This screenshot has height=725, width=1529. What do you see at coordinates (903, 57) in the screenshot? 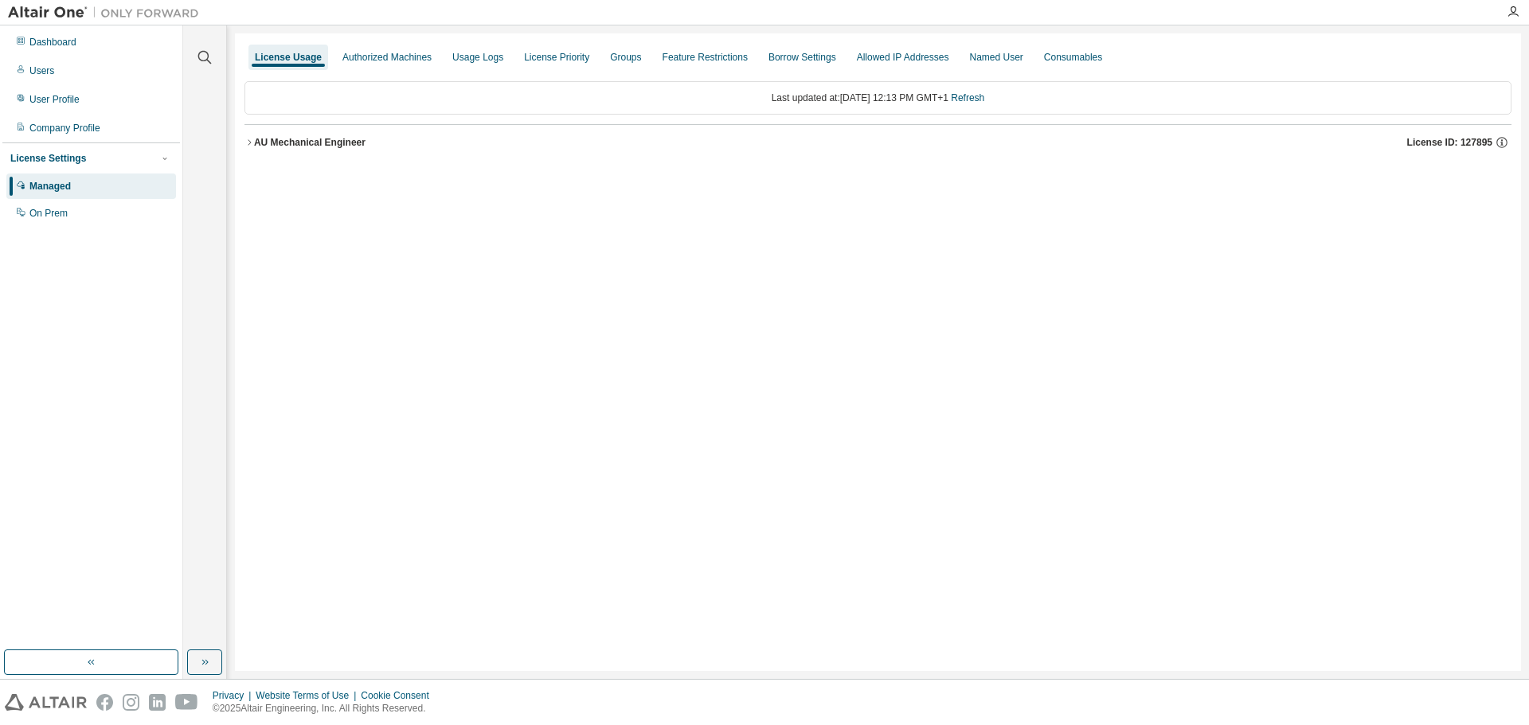
I see `div: Allowed IP Addresses` at bounding box center [903, 57].